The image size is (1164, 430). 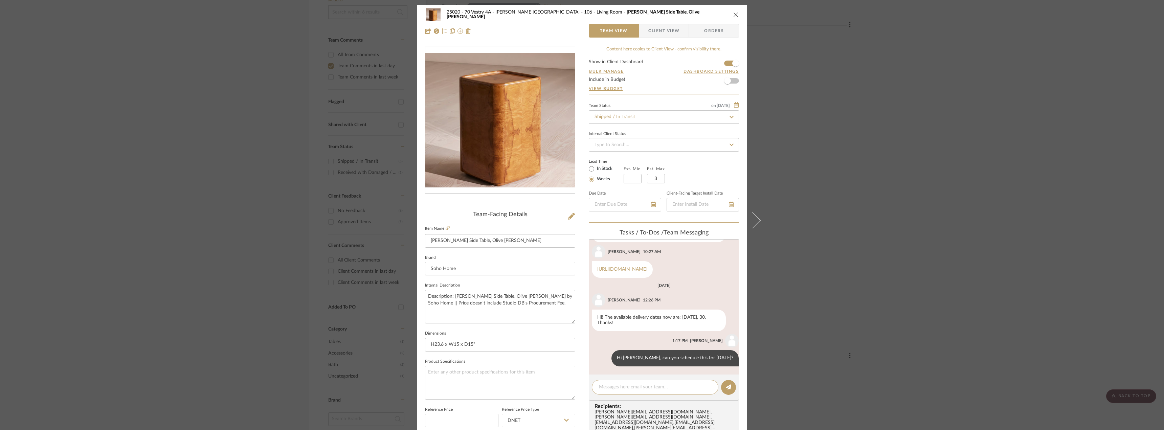 What do you see at coordinates (500, 345) in the screenshot?
I see `input: Enter the dimensions of this item` at bounding box center [500, 345].